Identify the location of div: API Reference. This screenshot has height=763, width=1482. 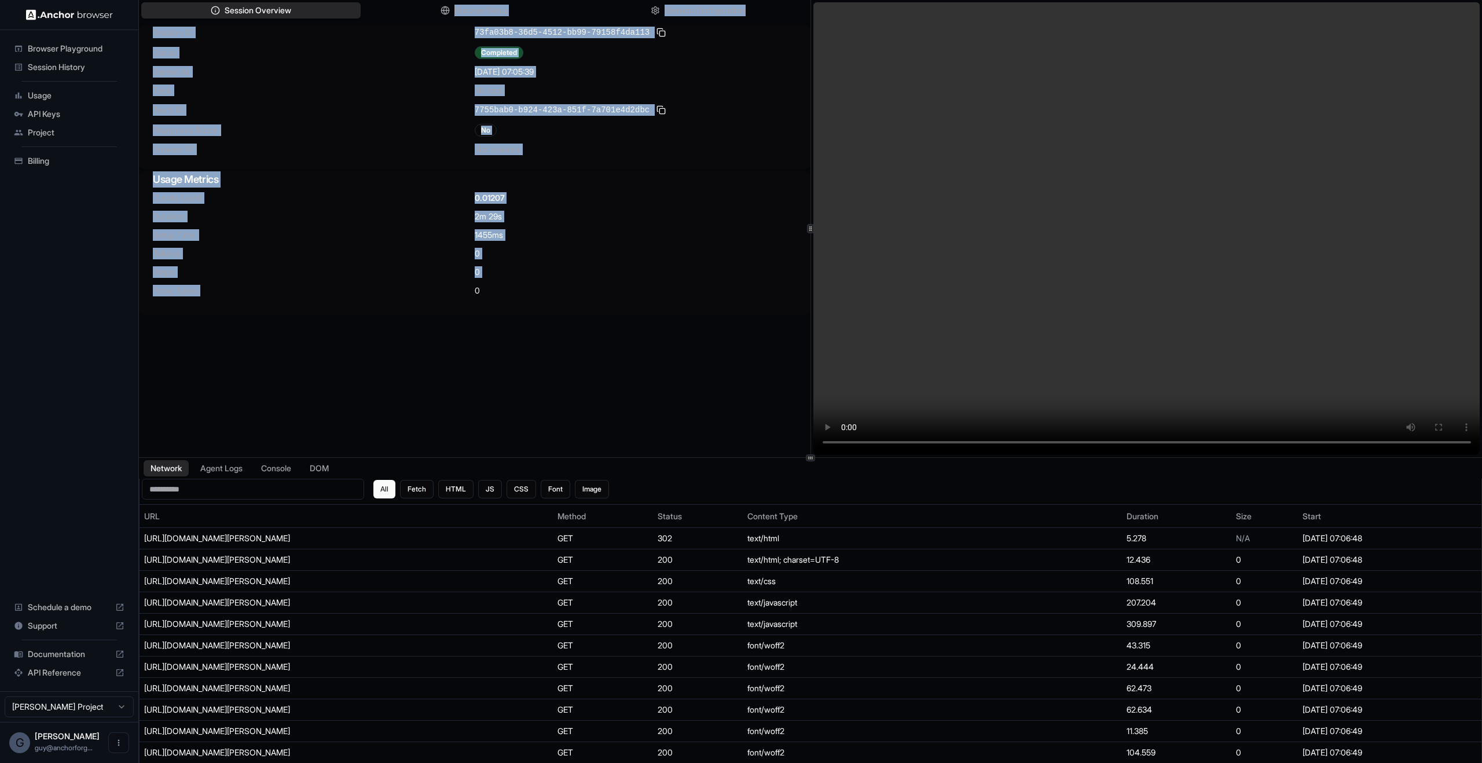
(69, 672).